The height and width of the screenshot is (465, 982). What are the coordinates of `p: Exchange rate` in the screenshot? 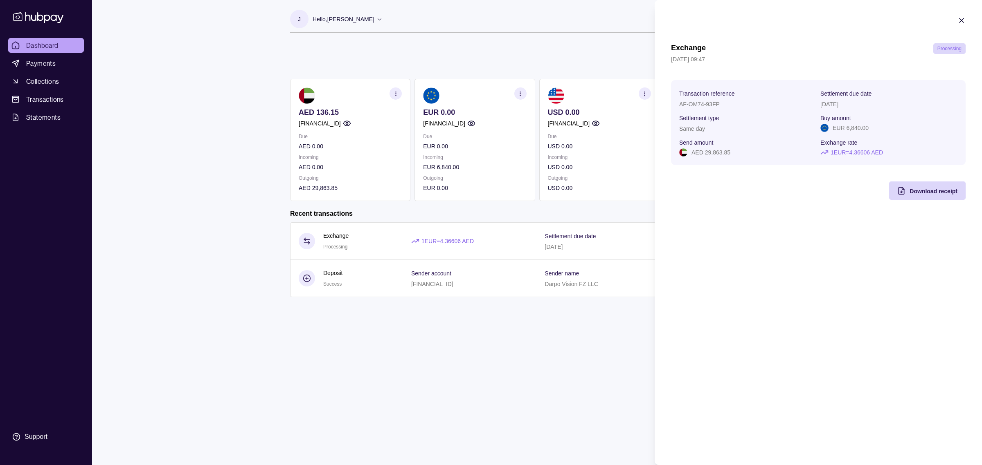 It's located at (838, 143).